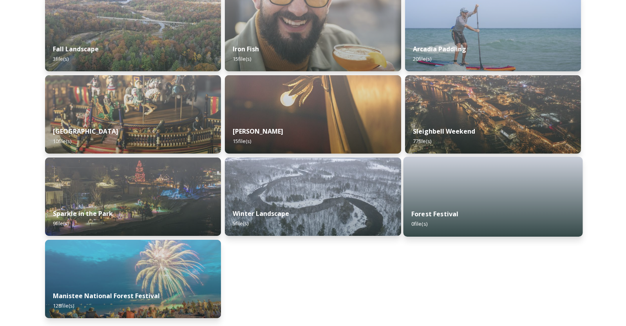 Image resolution: width=626 pixels, height=326 pixels. I want to click on img: 2cdf7f66-a92a-421f-96c5-f667a7d00aa8.jpg, so click(313, 197).